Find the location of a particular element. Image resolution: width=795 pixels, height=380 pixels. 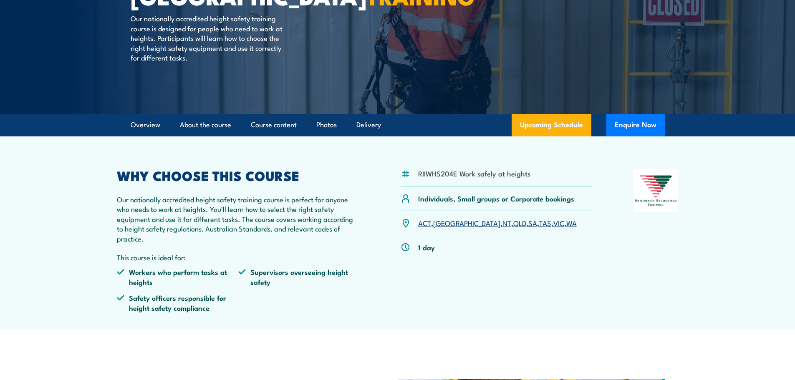

a: Upcoming Schedule is located at coordinates (552, 125).